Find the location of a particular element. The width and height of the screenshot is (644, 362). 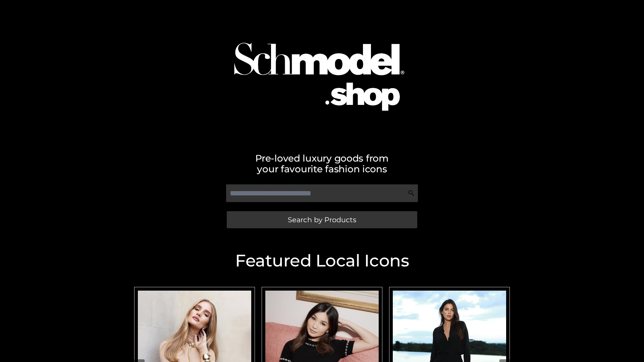

a: Search by Products is located at coordinates (322, 220).